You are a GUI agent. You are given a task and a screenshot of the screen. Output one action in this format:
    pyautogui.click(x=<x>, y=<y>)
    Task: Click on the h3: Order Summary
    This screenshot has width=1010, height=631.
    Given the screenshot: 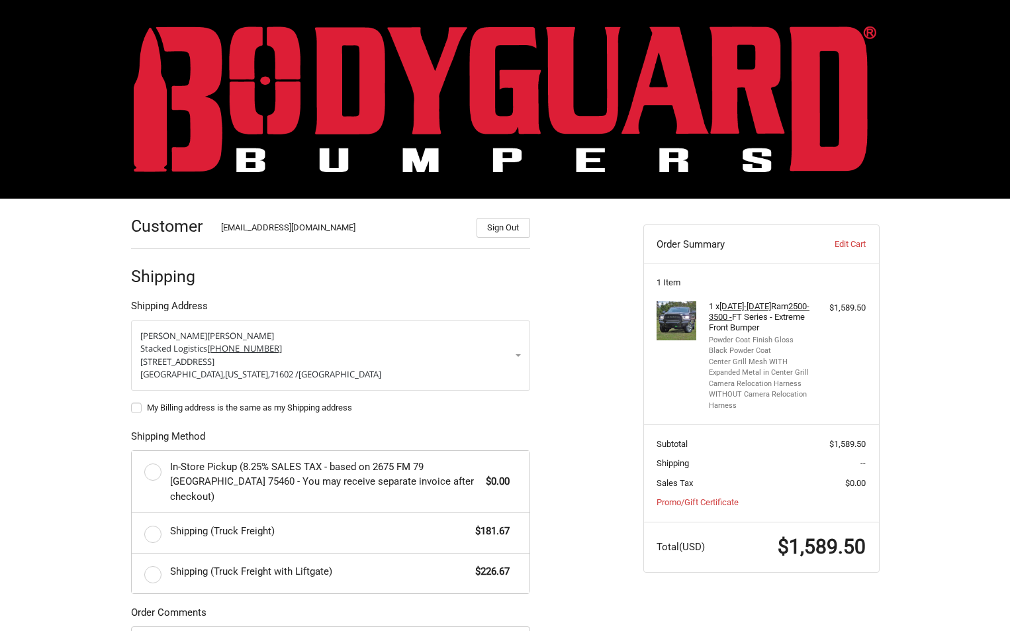 What is the action you would take?
    pyautogui.click(x=728, y=244)
    